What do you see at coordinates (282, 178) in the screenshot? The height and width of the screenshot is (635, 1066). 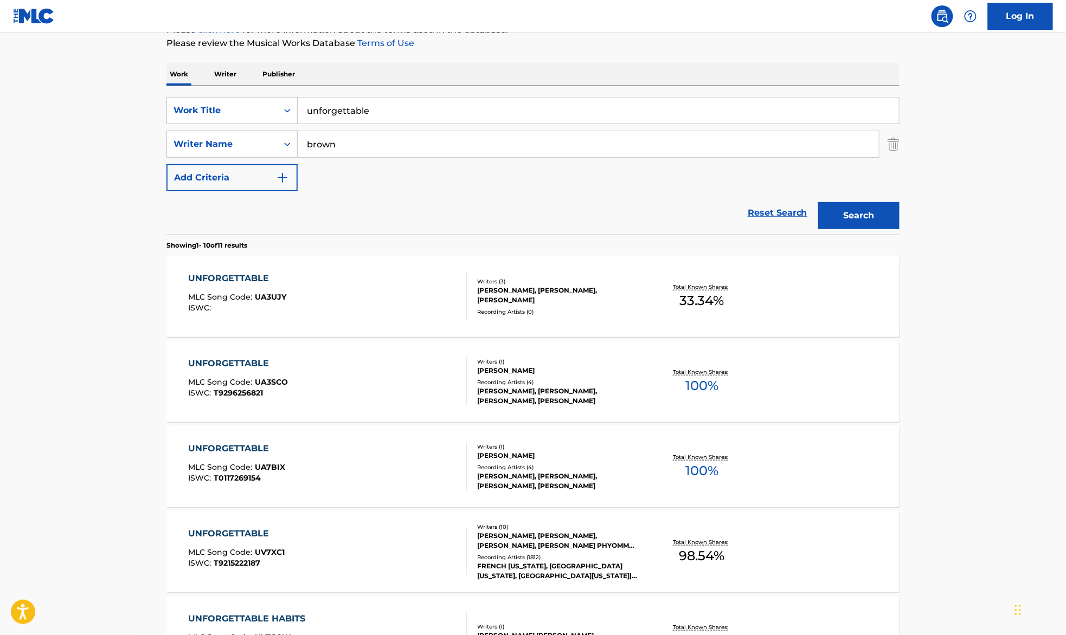 I see `img: 9d2ae6d4665cec9f34b9.svg` at bounding box center [282, 178].